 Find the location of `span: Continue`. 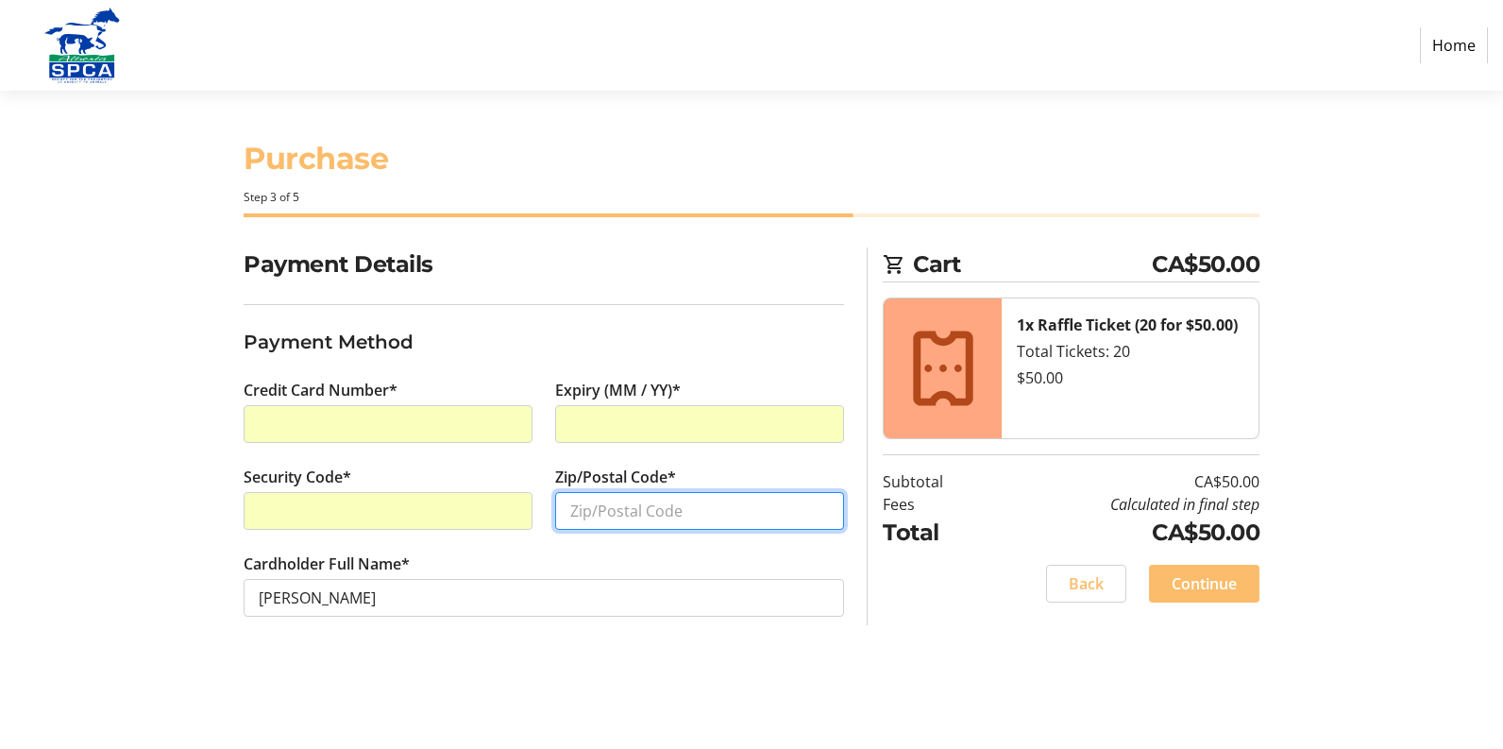

span: Continue is located at coordinates (1204, 584).